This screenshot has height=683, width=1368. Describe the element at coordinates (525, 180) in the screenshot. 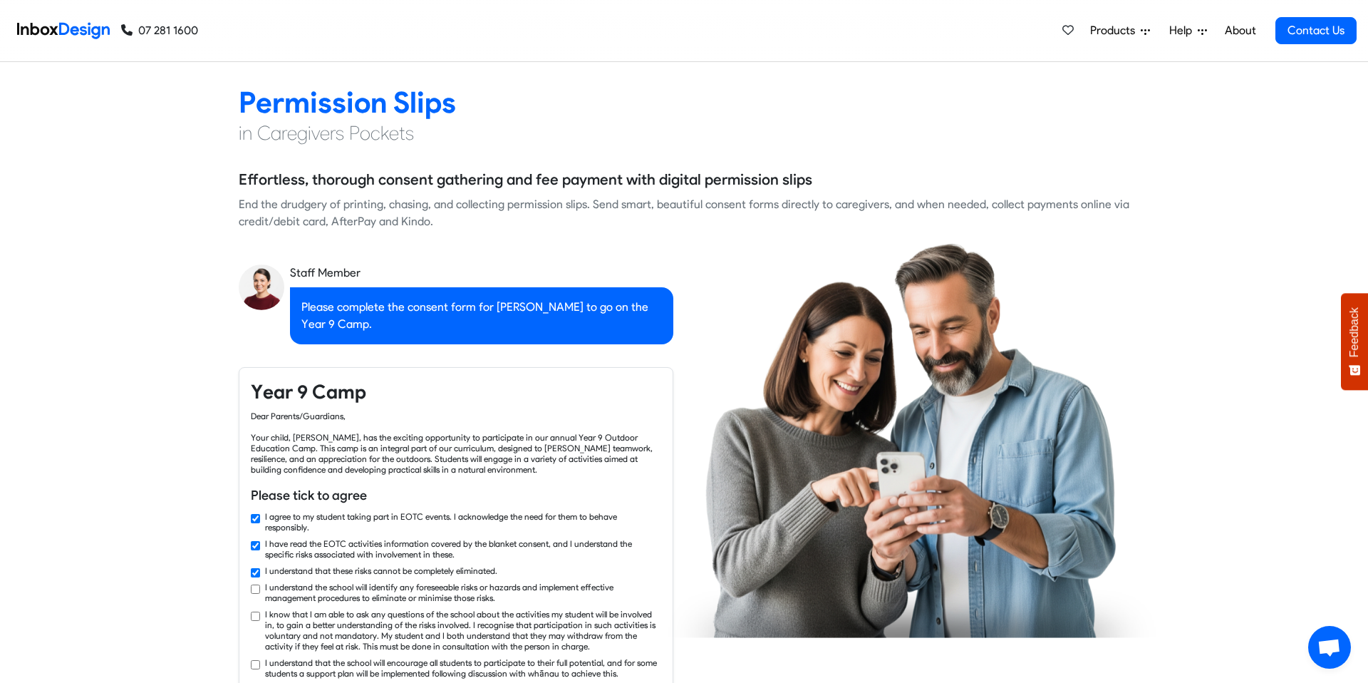

I see `h5: Effortless, thorough consent gathering and fee payment with digital permission slips` at that location.